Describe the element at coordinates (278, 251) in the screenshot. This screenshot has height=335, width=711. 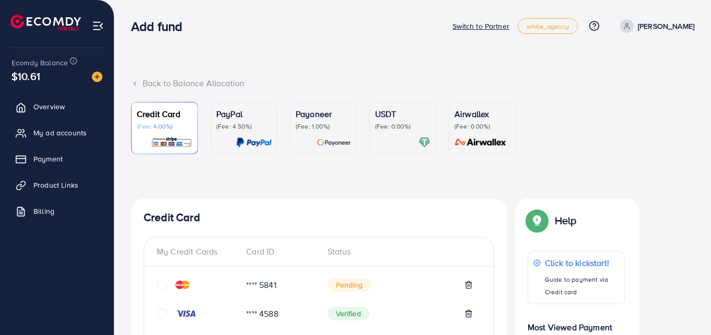
I see `div: Card ID` at that location.